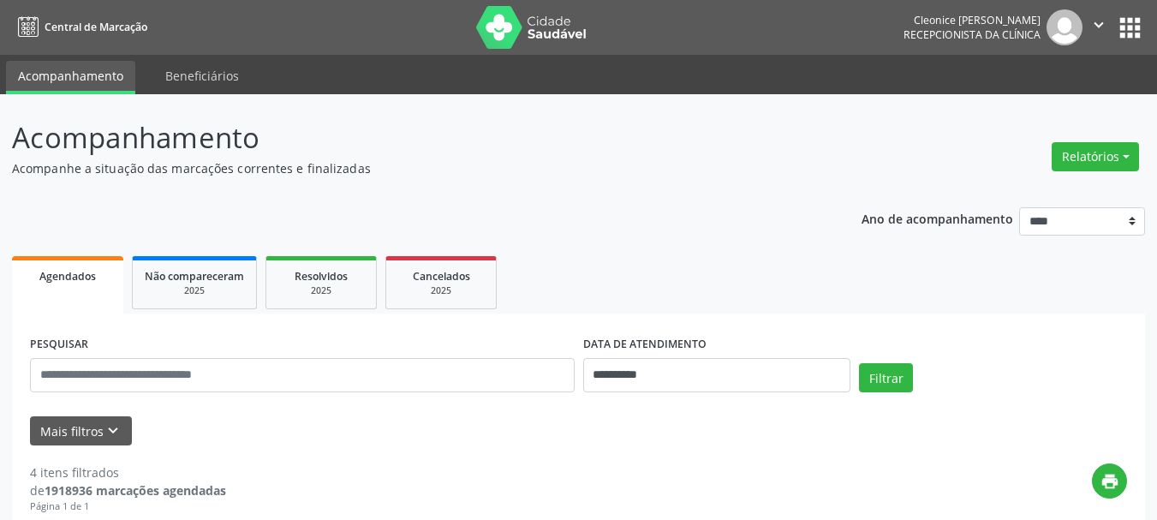 The image size is (1157, 520). What do you see at coordinates (886, 378) in the screenshot?
I see `button: Filtrar` at bounding box center [886, 378].